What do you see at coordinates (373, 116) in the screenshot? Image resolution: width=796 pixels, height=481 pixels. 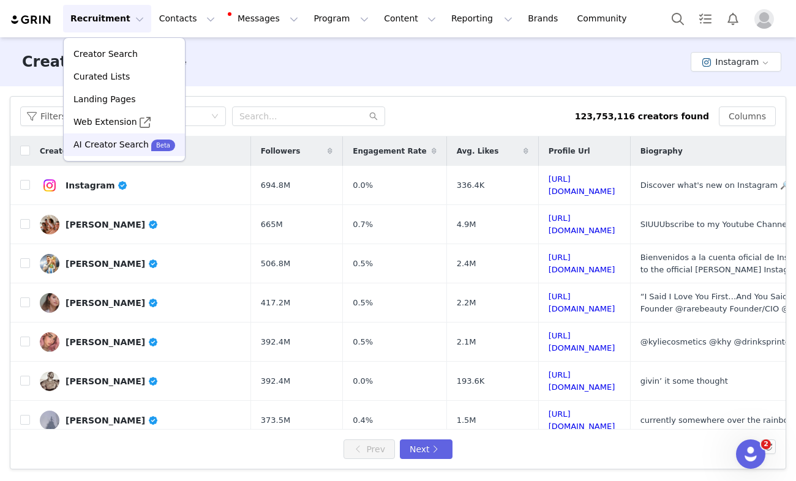 I see `i: icon: search` at bounding box center [373, 116].